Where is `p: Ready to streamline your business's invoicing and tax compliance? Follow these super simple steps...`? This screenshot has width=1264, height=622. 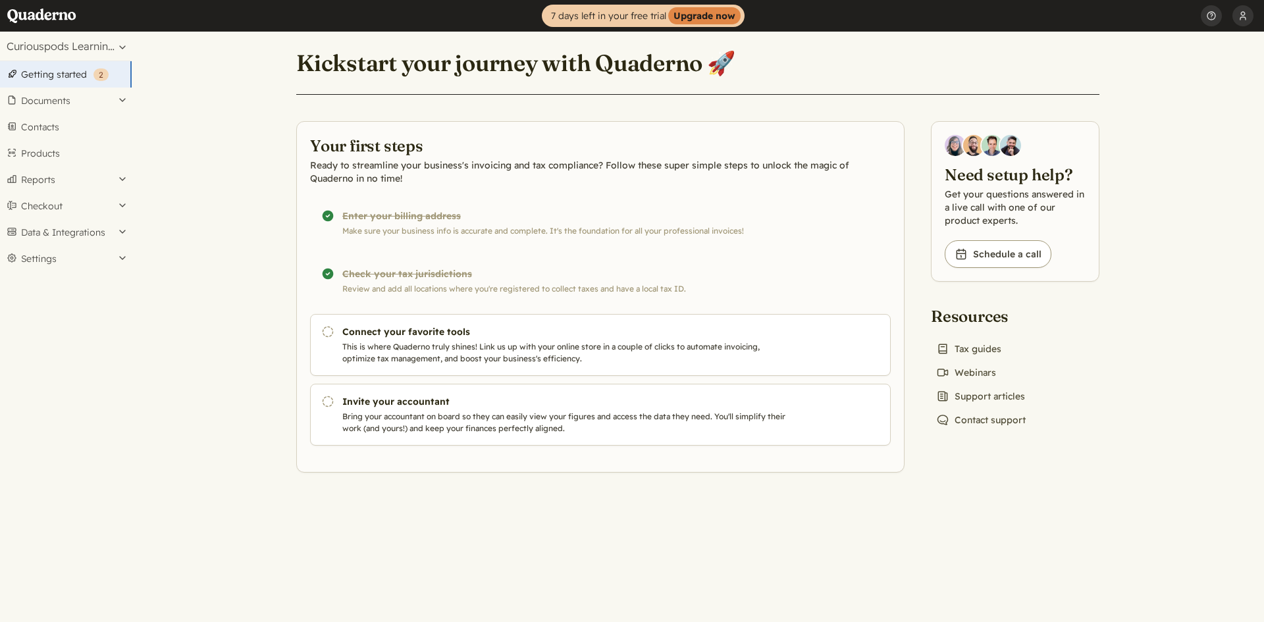
p: Ready to streamline your business's invoicing and tax compliance? Follow these super simple steps... is located at coordinates (601, 172).